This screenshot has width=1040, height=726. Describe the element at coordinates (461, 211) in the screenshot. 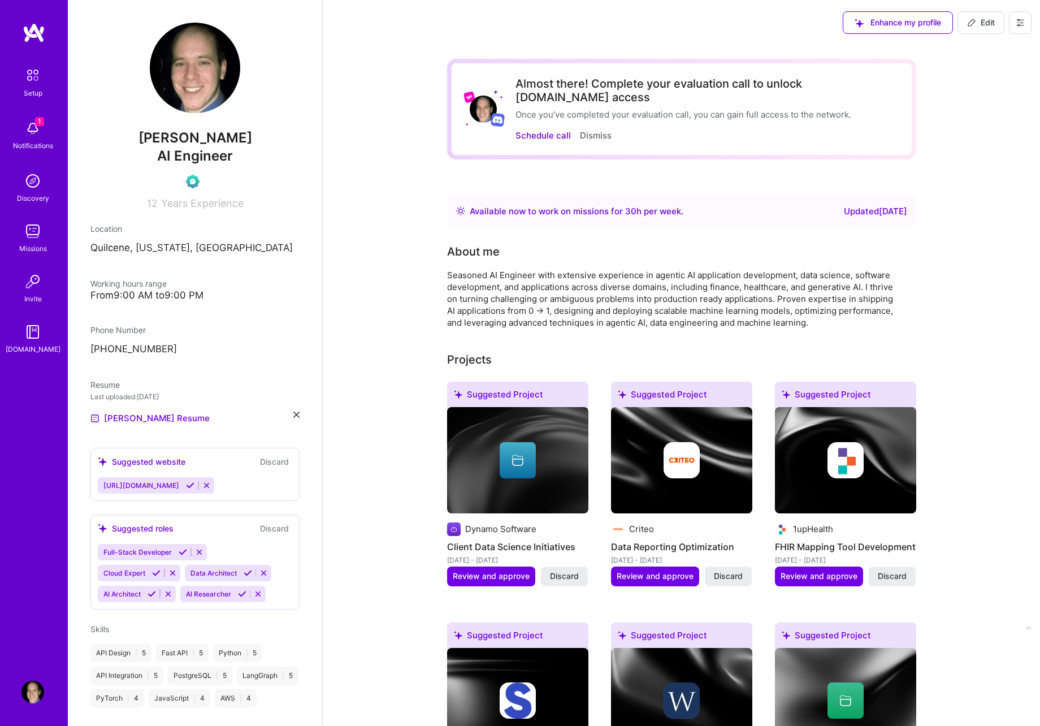

I see `img: Availability` at that location.